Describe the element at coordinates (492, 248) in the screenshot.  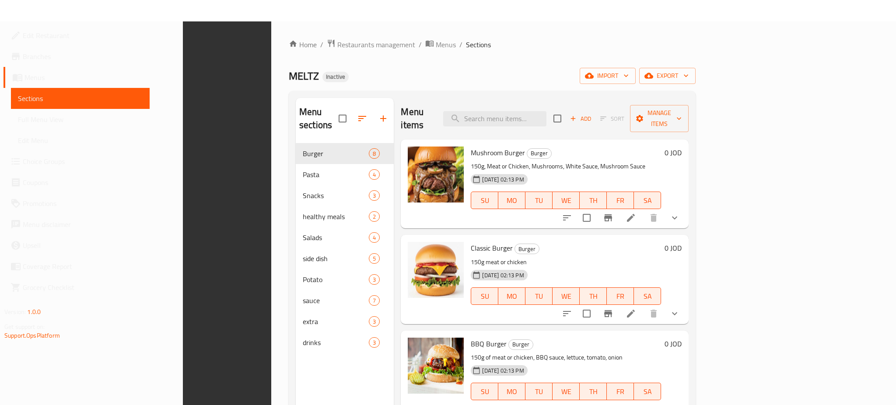
I see `span: Classic Burger` at that location.